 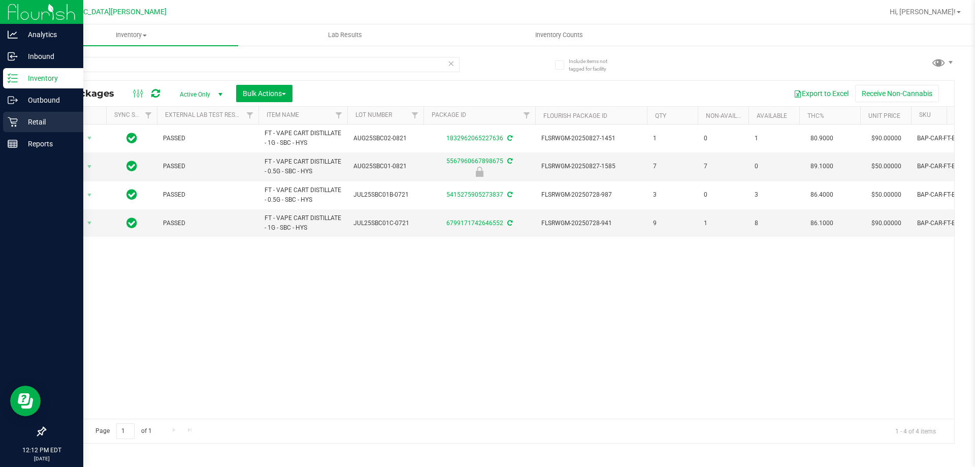 I want to click on a: Qty, so click(x=661, y=116).